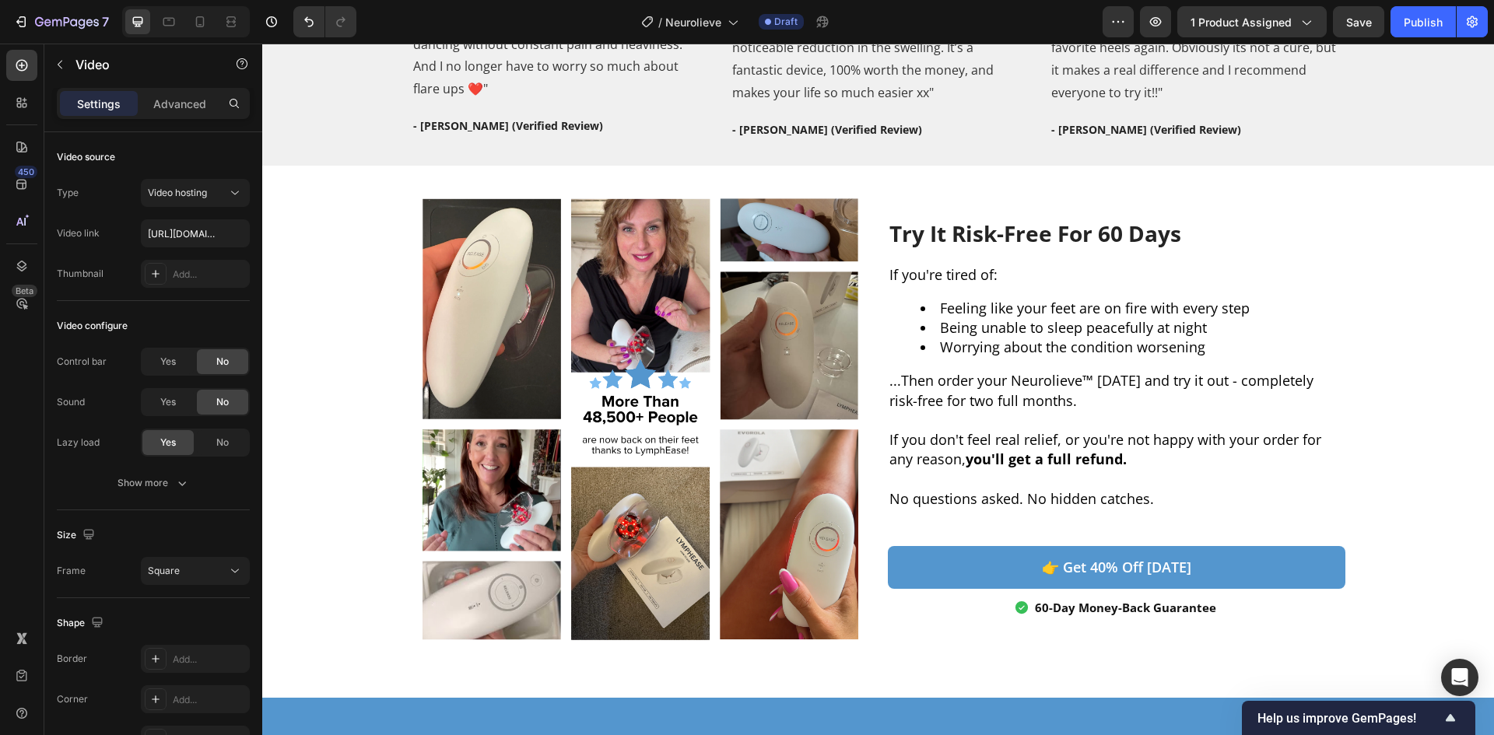 The image size is (1494, 735). What do you see at coordinates (142, 65) in the screenshot?
I see `p: Video` at bounding box center [142, 65].